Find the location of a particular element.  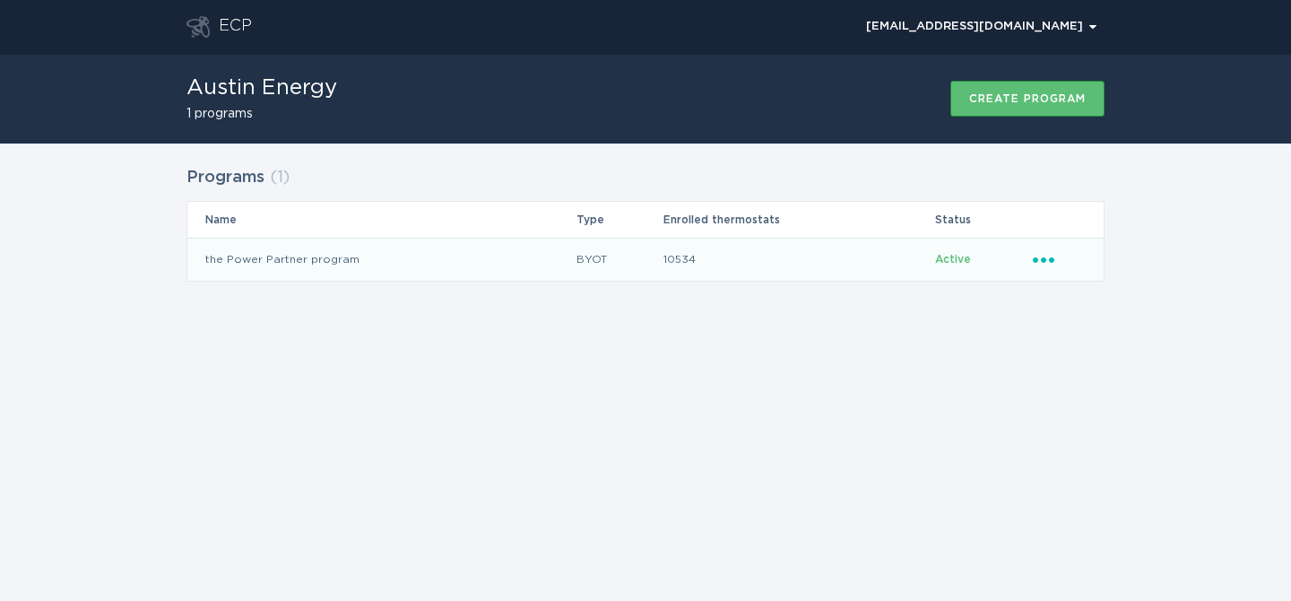

th: Status is located at coordinates (983, 220).